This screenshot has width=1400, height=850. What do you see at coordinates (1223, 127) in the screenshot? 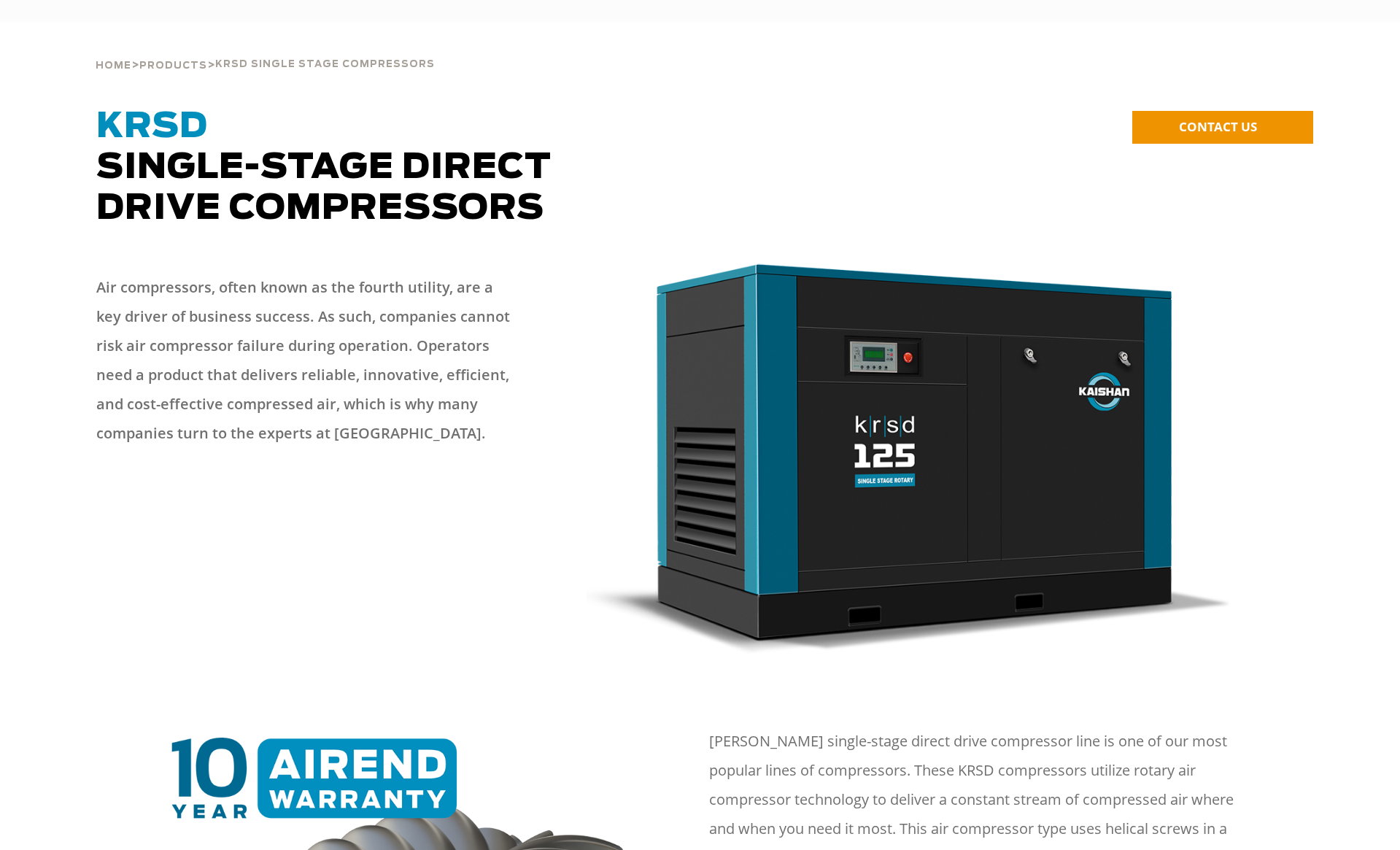
I see `a: CONTACT US` at bounding box center [1223, 127].